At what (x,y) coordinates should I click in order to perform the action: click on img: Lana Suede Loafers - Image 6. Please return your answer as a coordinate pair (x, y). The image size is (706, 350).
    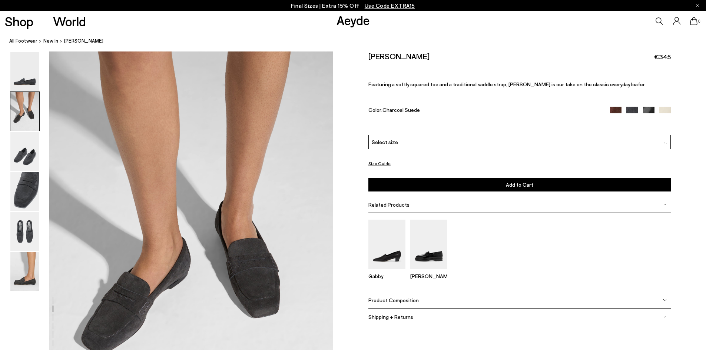
    Looking at the image, I should click on (25, 271).